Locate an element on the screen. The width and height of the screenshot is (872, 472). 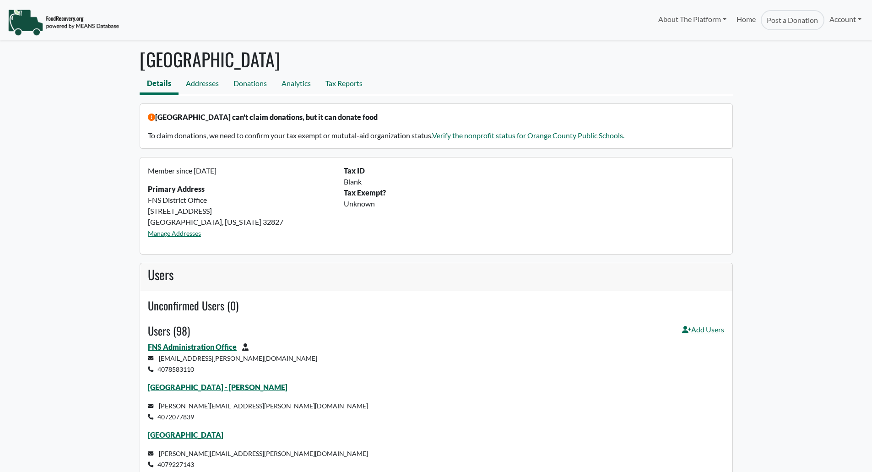
a: Analytics is located at coordinates (296, 84).